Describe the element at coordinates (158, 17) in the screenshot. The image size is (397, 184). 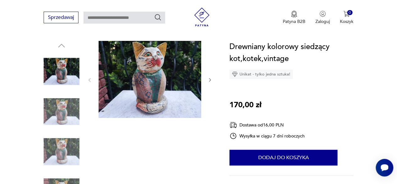
I see `button: Szukaj` at that location.